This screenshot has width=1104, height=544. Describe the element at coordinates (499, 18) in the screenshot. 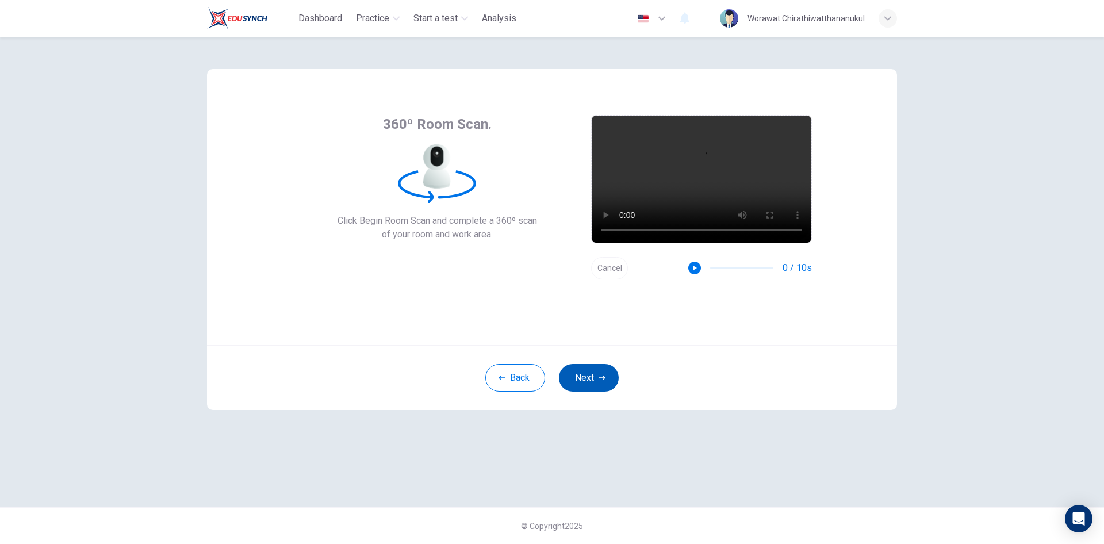

I see `span: Analysis` at that location.